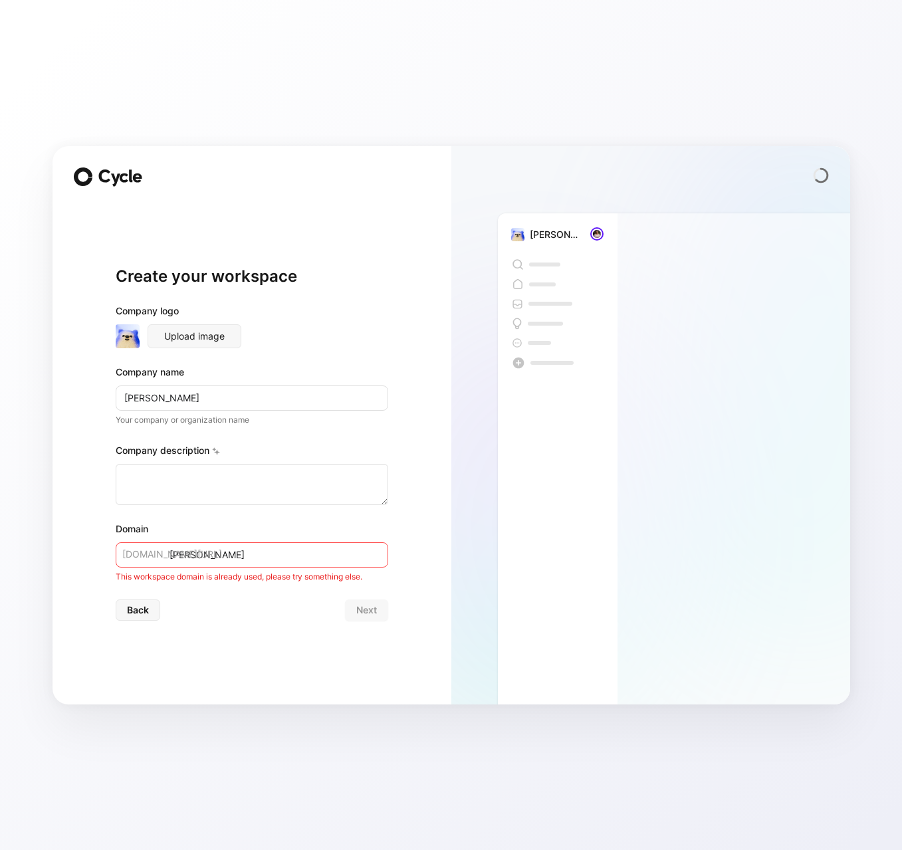  Describe the element at coordinates (252, 277) in the screenshot. I see `h1: Create your workspace` at that location.